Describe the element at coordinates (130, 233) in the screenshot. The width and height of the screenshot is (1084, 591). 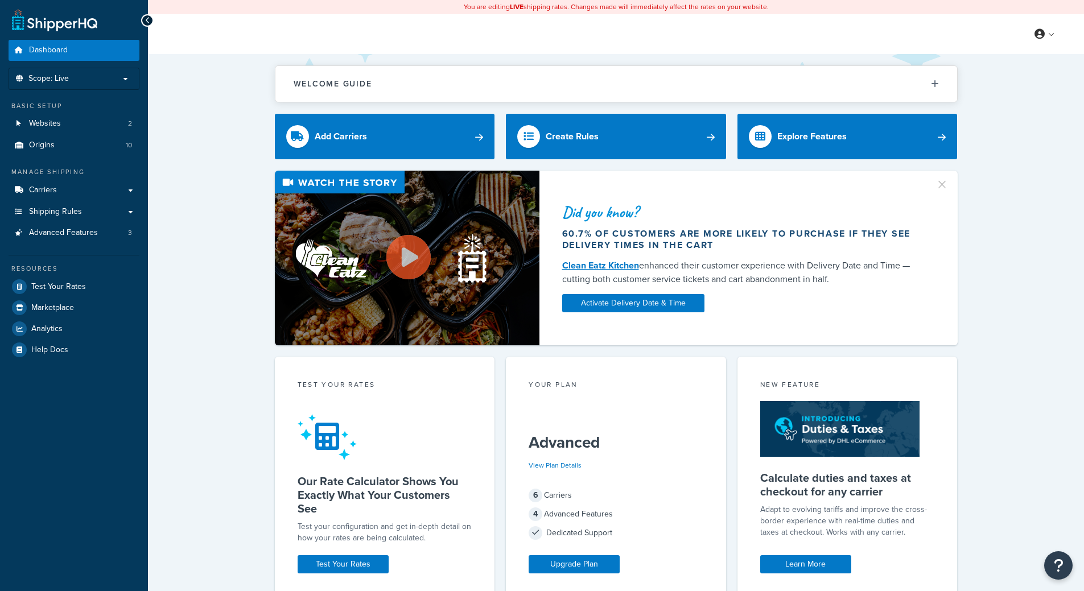
I see `span: 3` at that location.